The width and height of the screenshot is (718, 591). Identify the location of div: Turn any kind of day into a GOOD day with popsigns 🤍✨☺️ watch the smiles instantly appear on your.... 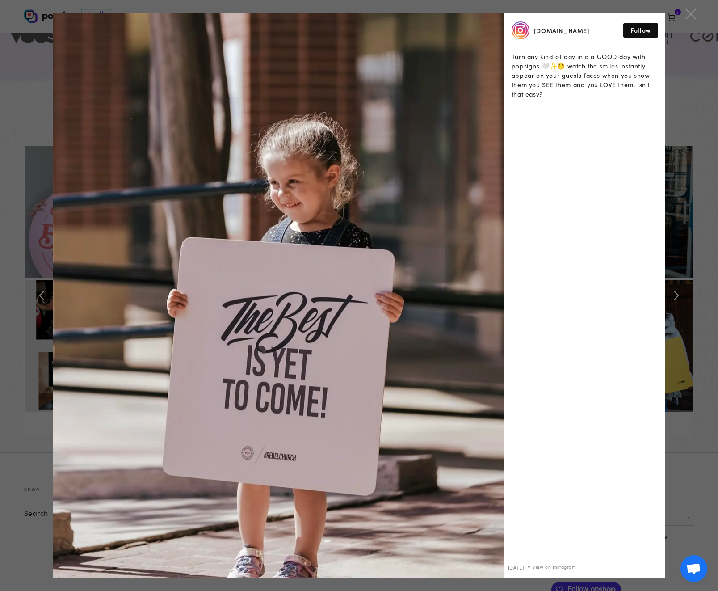
(585, 302).